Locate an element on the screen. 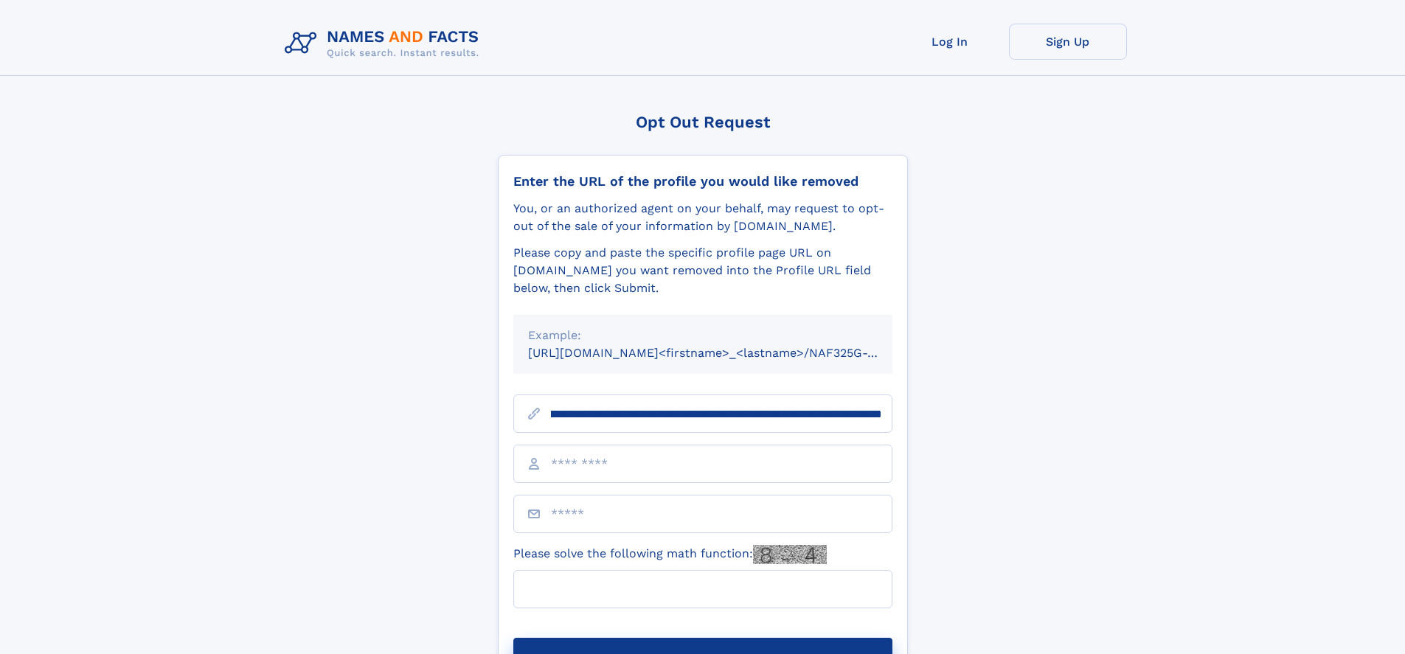 The image size is (1405, 654). label: Please solve the following math function: is located at coordinates (669, 554).